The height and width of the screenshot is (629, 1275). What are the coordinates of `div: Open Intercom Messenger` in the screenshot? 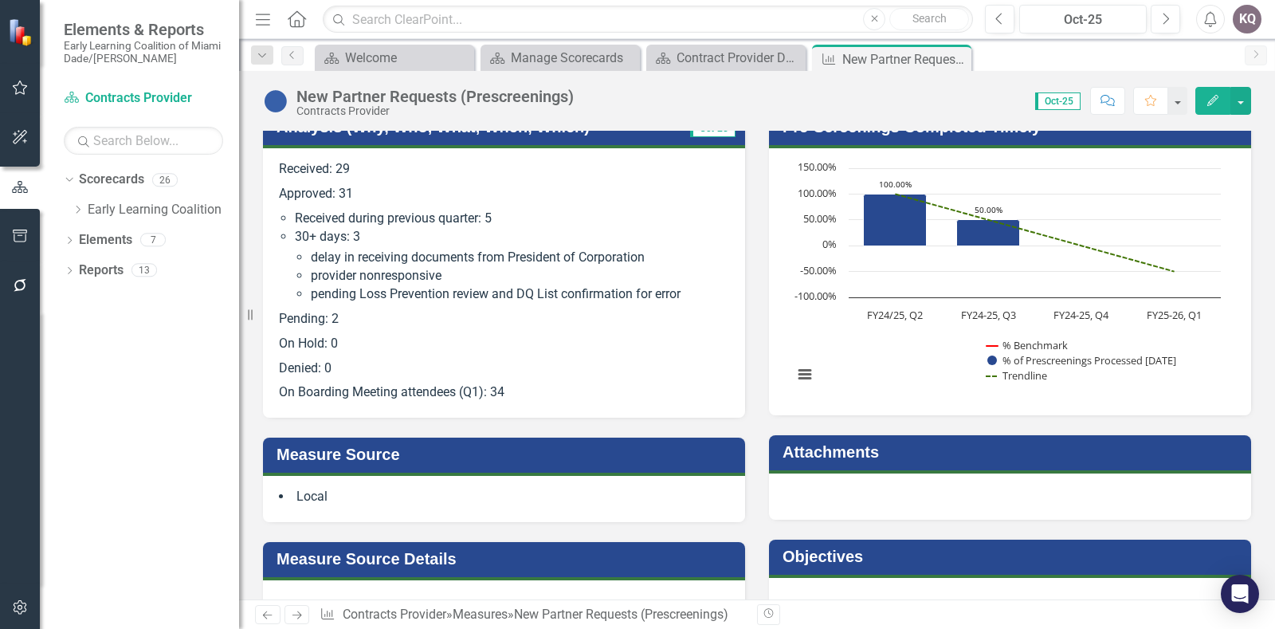 It's located at (1240, 594).